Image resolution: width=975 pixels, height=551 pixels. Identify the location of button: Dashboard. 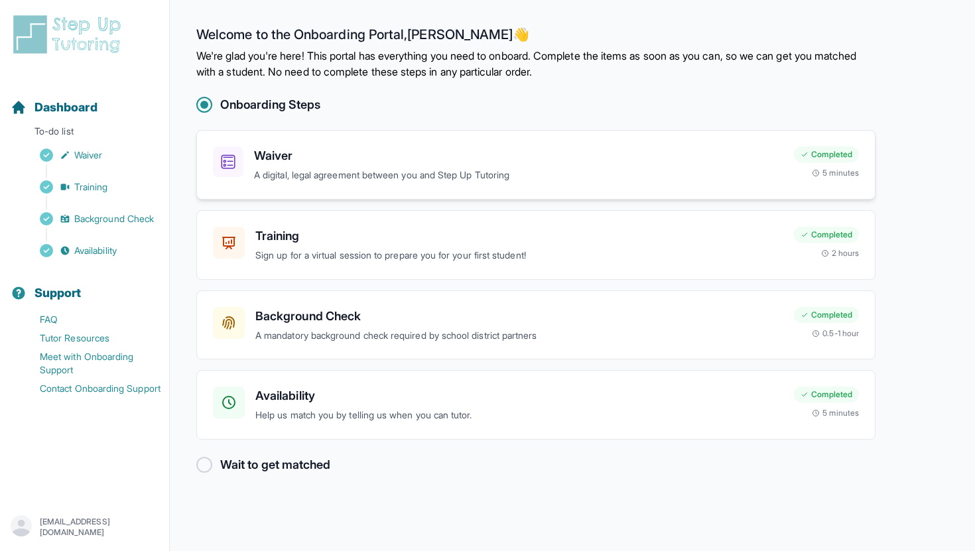
(84, 99).